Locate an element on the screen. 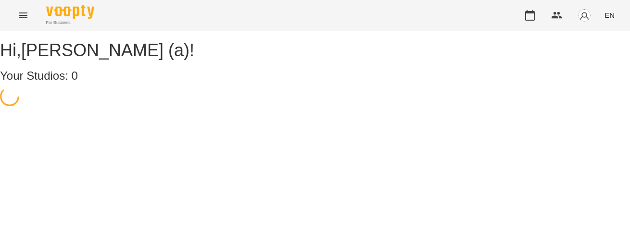 The height and width of the screenshot is (241, 630). span: EN is located at coordinates (609, 15).